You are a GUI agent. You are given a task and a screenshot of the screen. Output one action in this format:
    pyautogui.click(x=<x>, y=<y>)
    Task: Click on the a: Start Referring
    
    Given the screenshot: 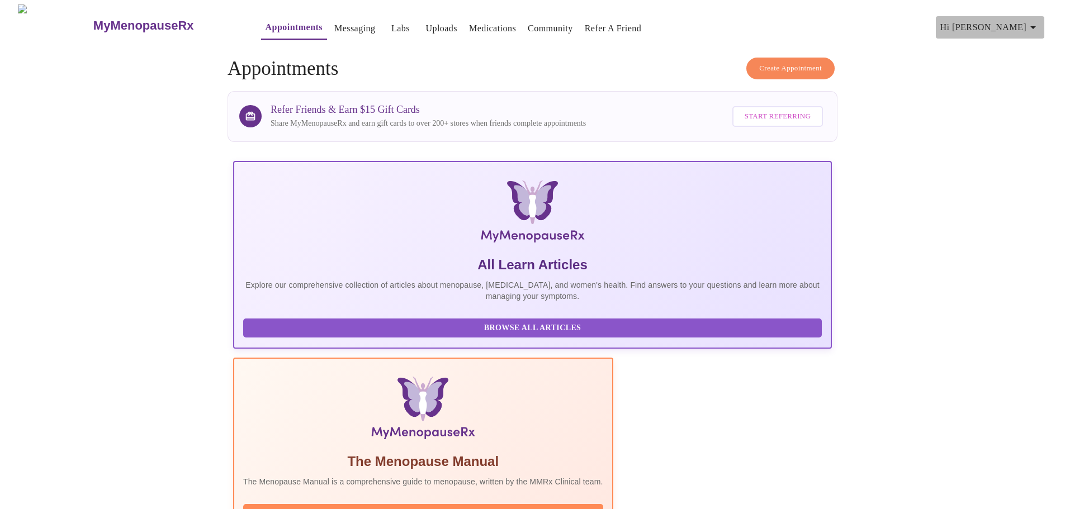 What is the action you would take?
    pyautogui.click(x=778, y=116)
    